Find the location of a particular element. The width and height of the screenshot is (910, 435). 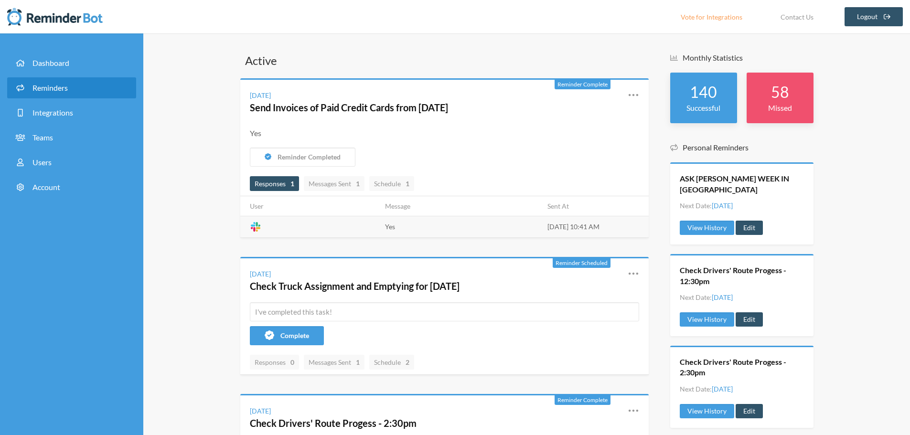

h5: Monthly Statistics is located at coordinates (742, 58).